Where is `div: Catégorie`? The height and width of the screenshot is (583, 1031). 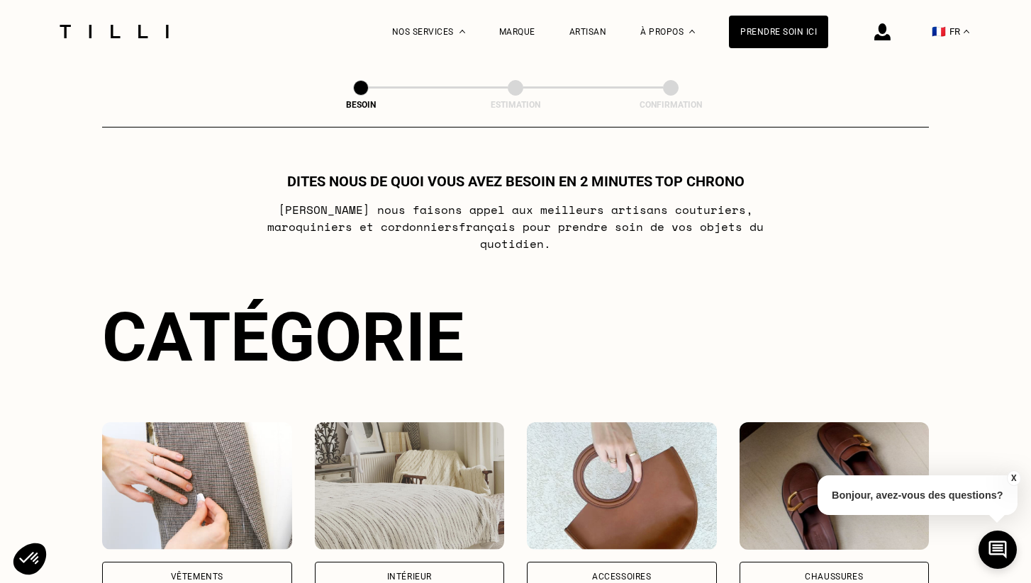 div: Catégorie is located at coordinates (515, 337).